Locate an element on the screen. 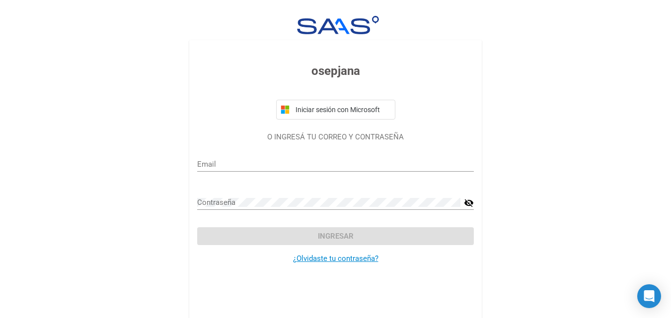 The image size is (671, 318). span: Ingresar is located at coordinates (336, 236).